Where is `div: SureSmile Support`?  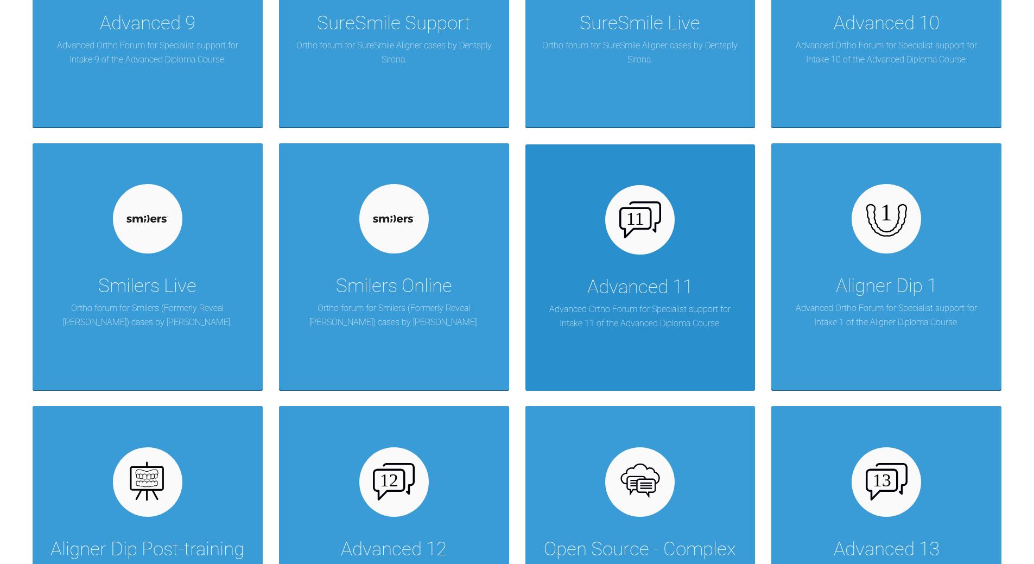 div: SureSmile Support is located at coordinates (394, 23).